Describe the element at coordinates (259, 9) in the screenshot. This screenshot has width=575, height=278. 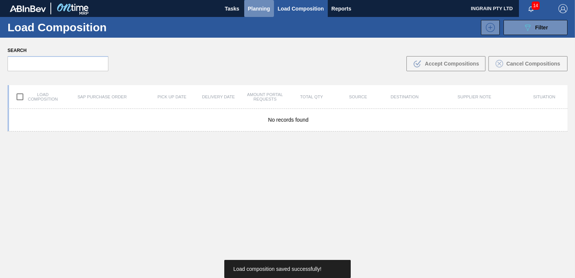
I see `span: Planning` at that location.